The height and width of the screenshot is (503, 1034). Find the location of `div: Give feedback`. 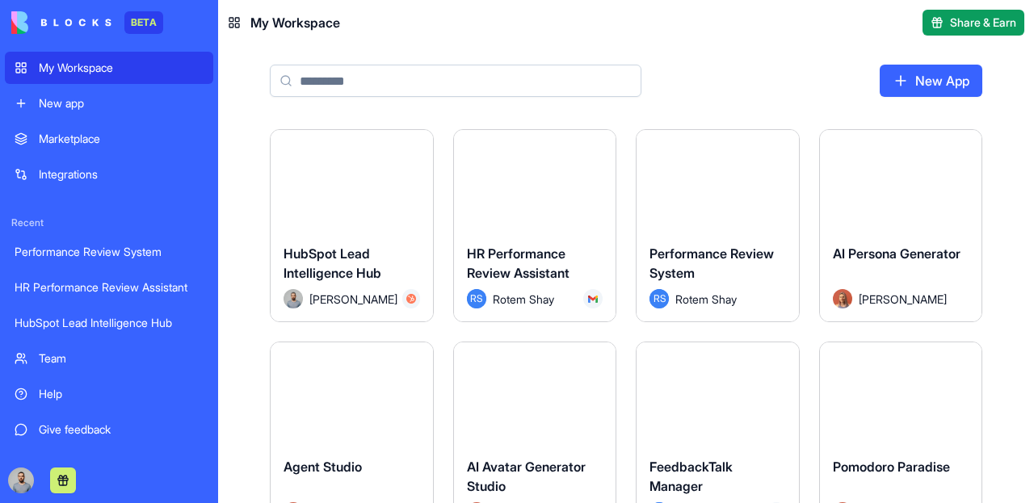

div: Give feedback is located at coordinates (121, 430).